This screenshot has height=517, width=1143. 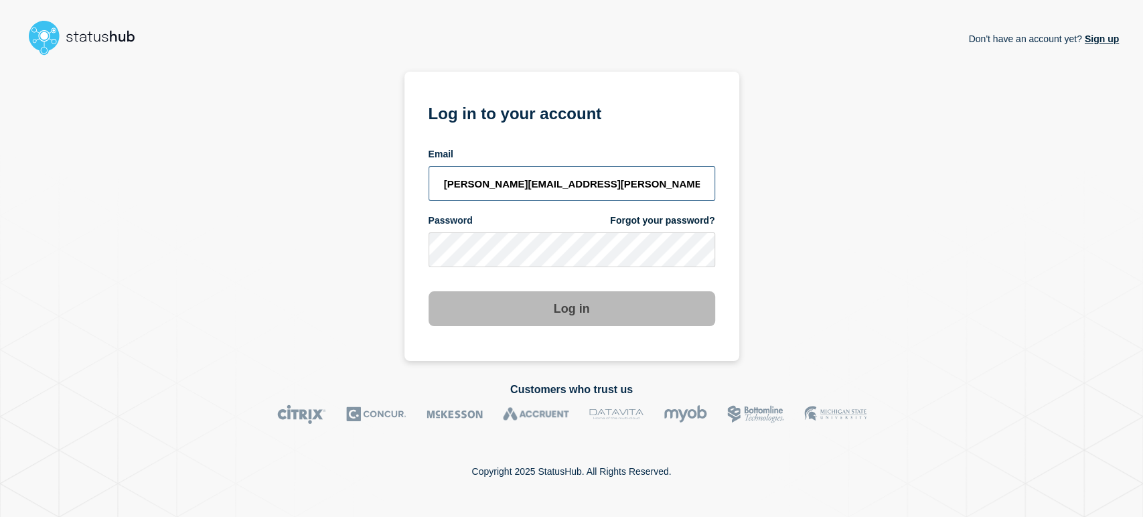 What do you see at coordinates (571, 471) in the screenshot?
I see `p: Copyright 2025 StatusHub. All Rights Reserved.` at bounding box center [571, 471].